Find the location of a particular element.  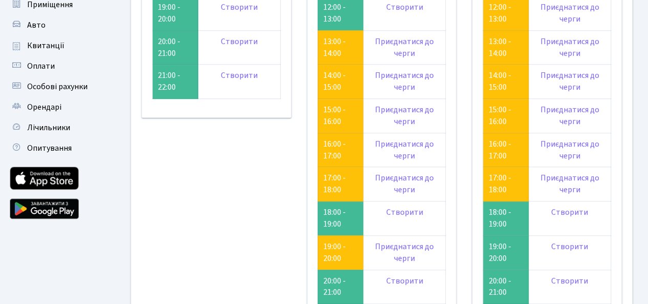

a: Авто is located at coordinates (56, 25).